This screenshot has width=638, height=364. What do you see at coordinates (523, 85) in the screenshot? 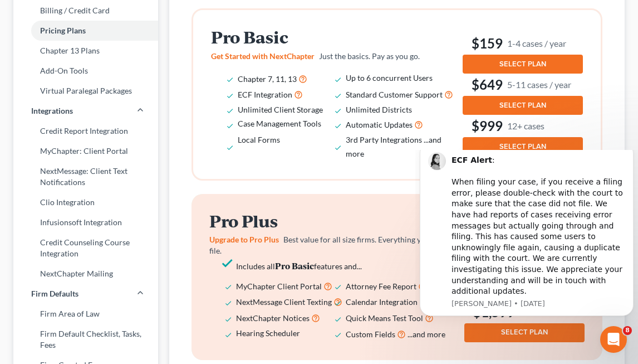
I see `h3: $649` at bounding box center [523, 85].